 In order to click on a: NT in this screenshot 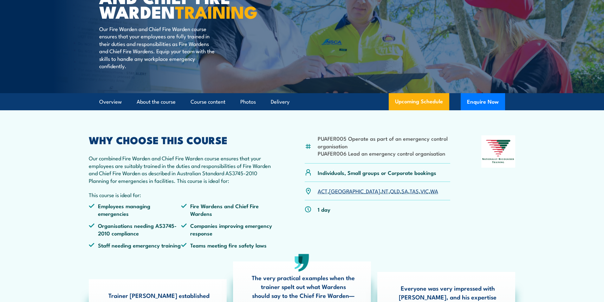, I will do `click(385, 191)`.